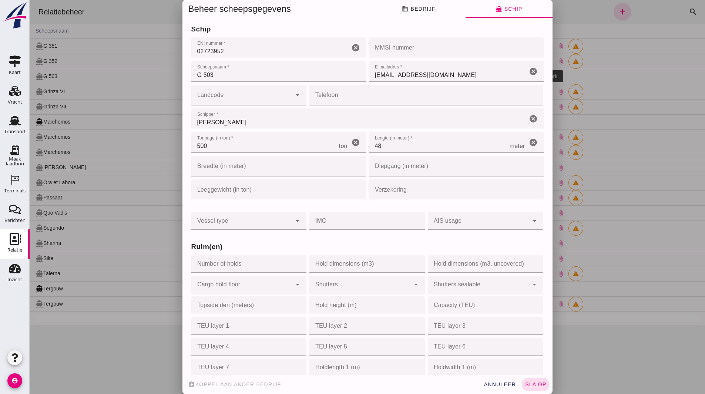 This screenshot has width=705, height=394. Describe the element at coordinates (15, 72) in the screenshot. I see `div: Kaart` at that location.